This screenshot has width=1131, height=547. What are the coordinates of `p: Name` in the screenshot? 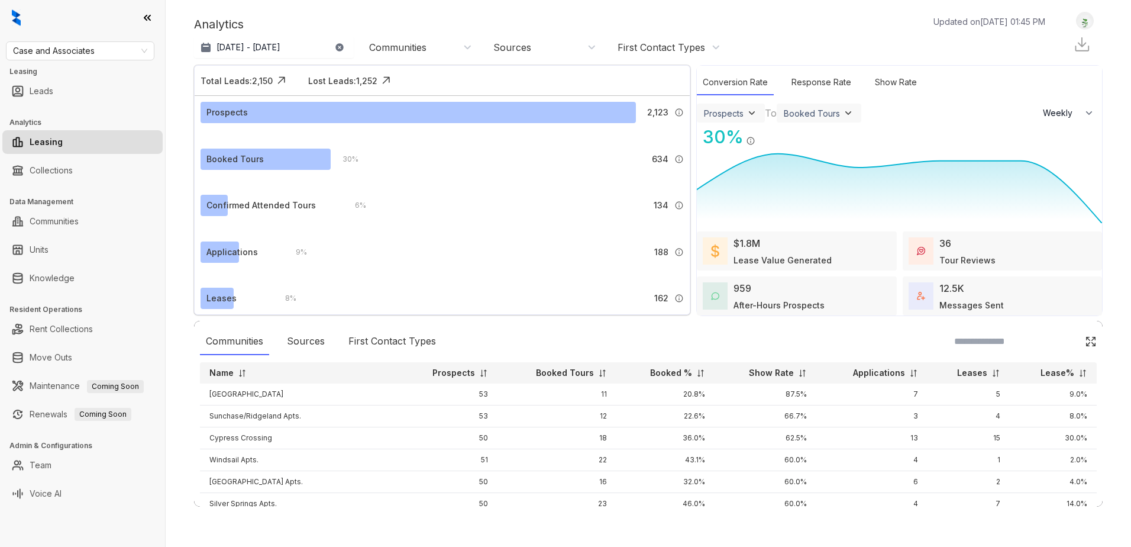 It's located at (221, 373).